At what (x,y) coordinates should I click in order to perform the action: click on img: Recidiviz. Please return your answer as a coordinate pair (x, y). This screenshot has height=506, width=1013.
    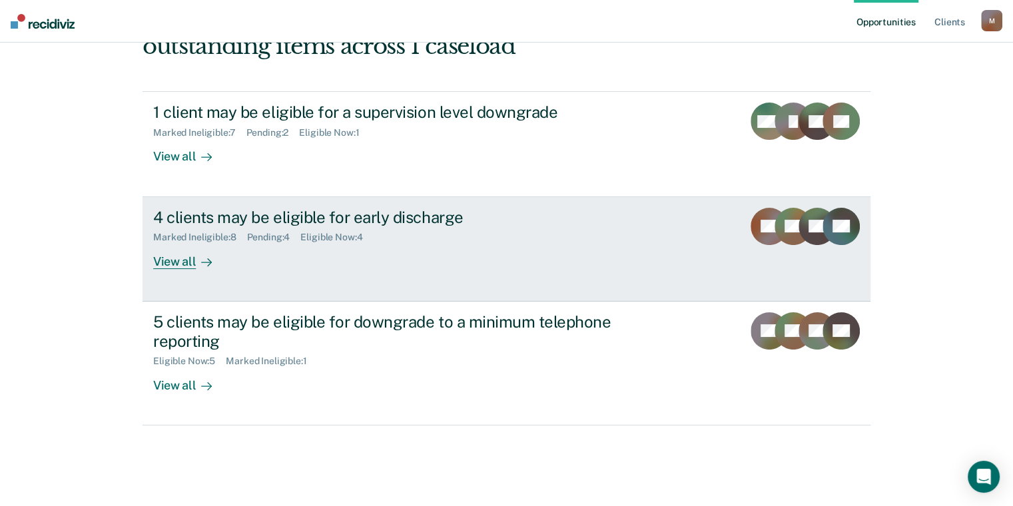
    Looking at the image, I should click on (43, 21).